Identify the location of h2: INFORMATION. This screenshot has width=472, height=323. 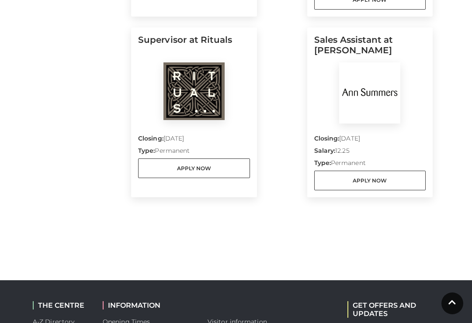
(149, 305).